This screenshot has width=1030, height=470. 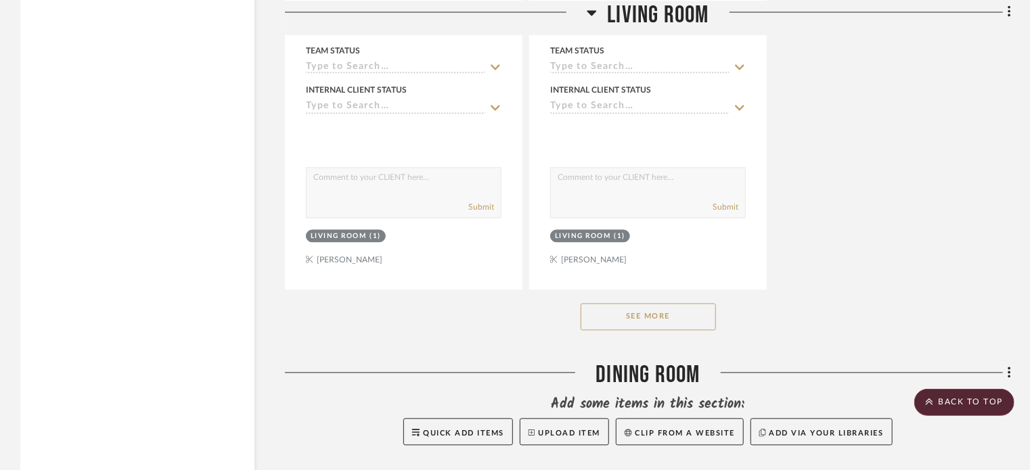 I want to click on span: Quick Add Items, so click(x=464, y=434).